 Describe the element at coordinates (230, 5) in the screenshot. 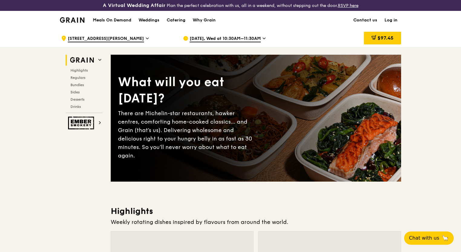

I see `div: Plan the perfect celebration with us, all in a weekend, without stepping out the door.` at that location.